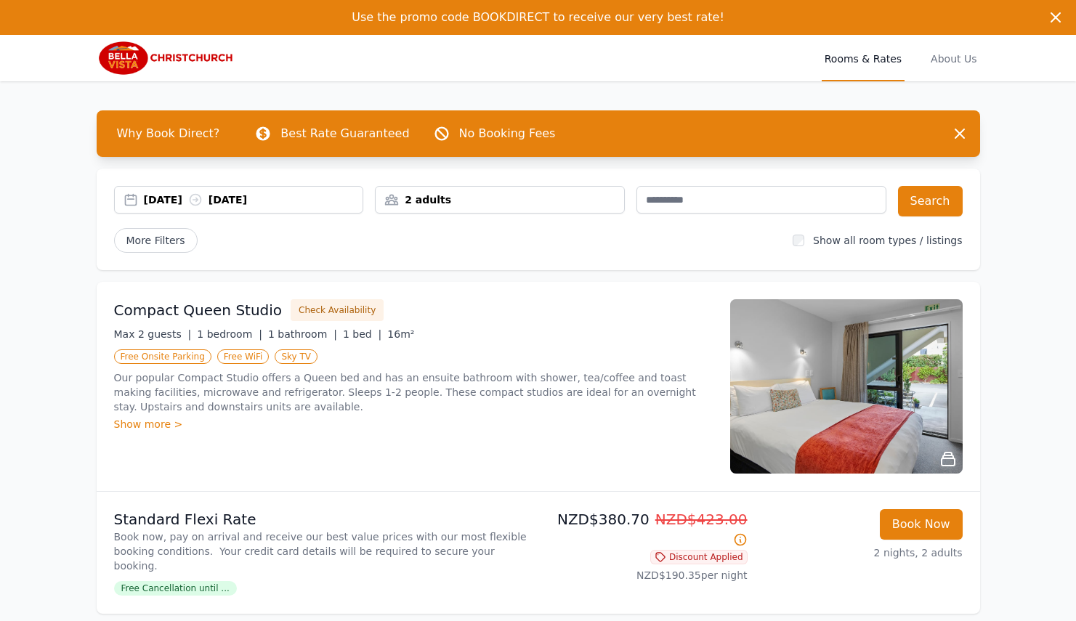  Describe the element at coordinates (337, 310) in the screenshot. I see `button: Check Availability` at that location.